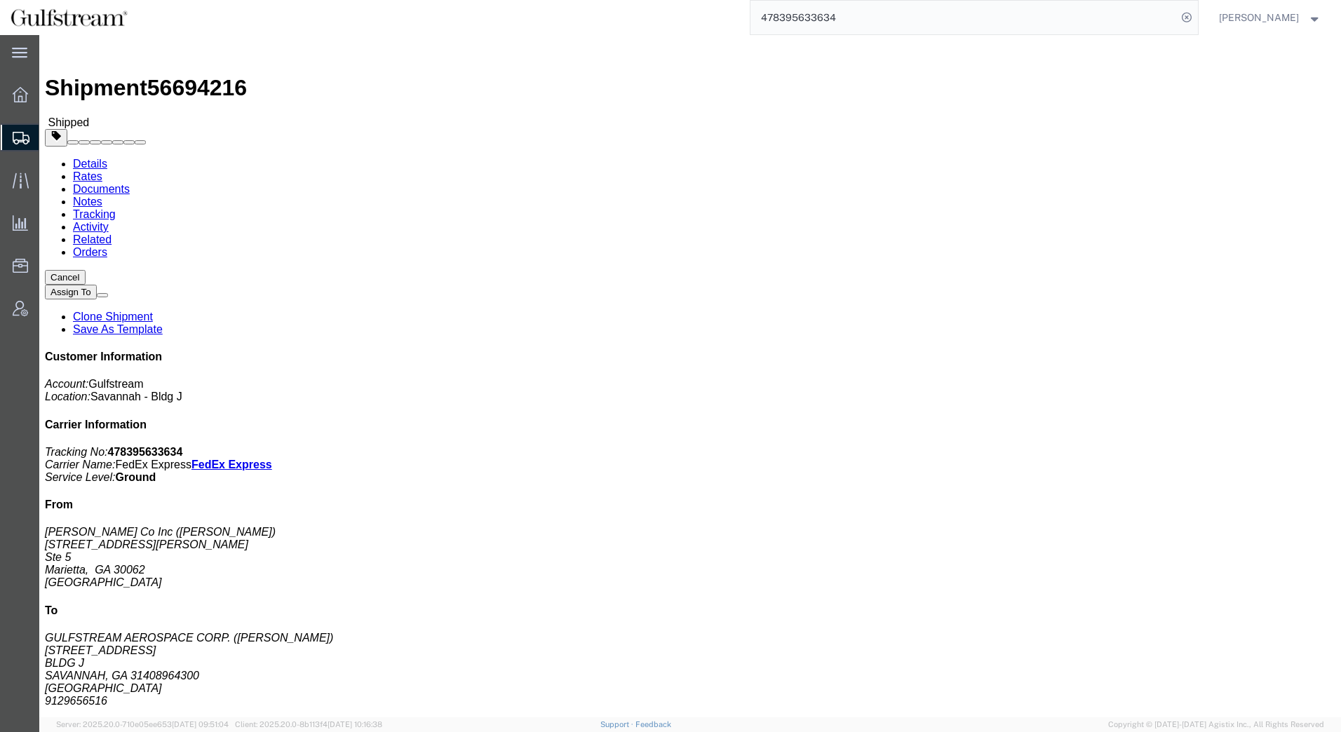 The width and height of the screenshot is (1341, 732). I want to click on span: Client: 2025.20.0-8b113f4, so click(309, 724).